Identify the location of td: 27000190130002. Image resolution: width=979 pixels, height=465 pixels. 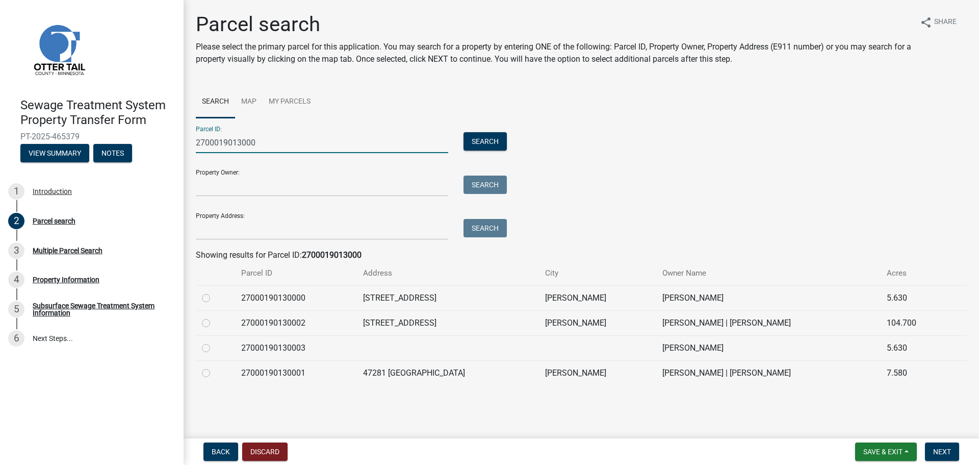
(296, 322).